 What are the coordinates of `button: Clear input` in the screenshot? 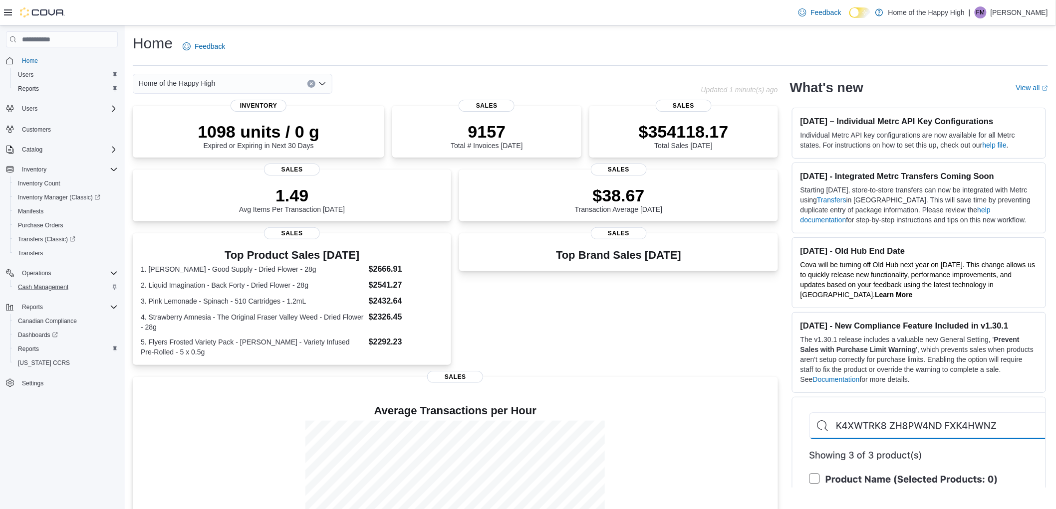 It's located at (311, 84).